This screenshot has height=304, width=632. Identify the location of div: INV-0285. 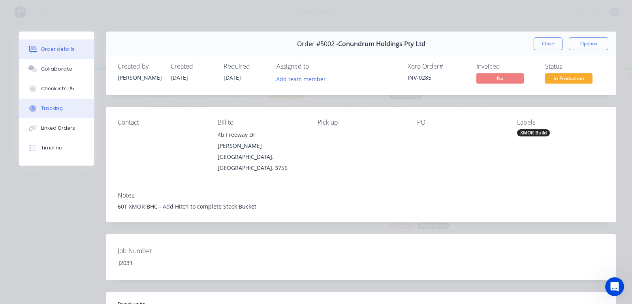
(437, 77).